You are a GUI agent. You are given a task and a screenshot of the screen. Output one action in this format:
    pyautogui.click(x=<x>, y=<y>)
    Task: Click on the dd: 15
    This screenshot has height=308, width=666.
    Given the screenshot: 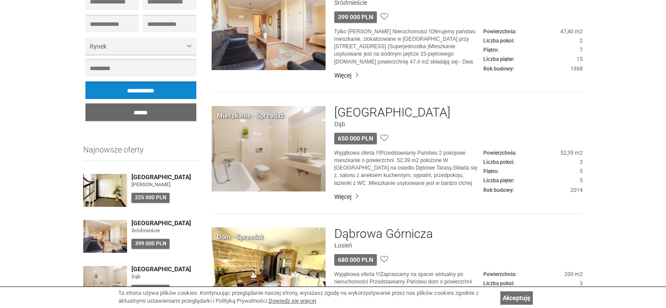 What is the action you would take?
    pyautogui.click(x=533, y=59)
    